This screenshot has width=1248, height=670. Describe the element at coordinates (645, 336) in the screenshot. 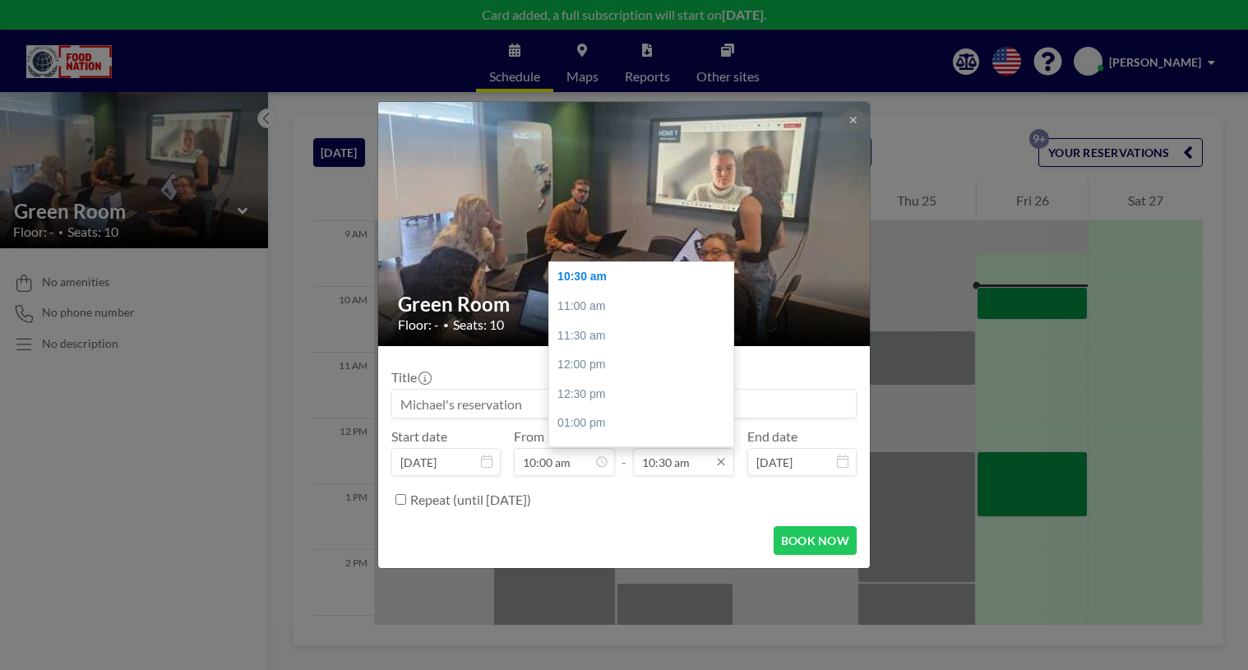

I see `div: 11:30 am` at that location.